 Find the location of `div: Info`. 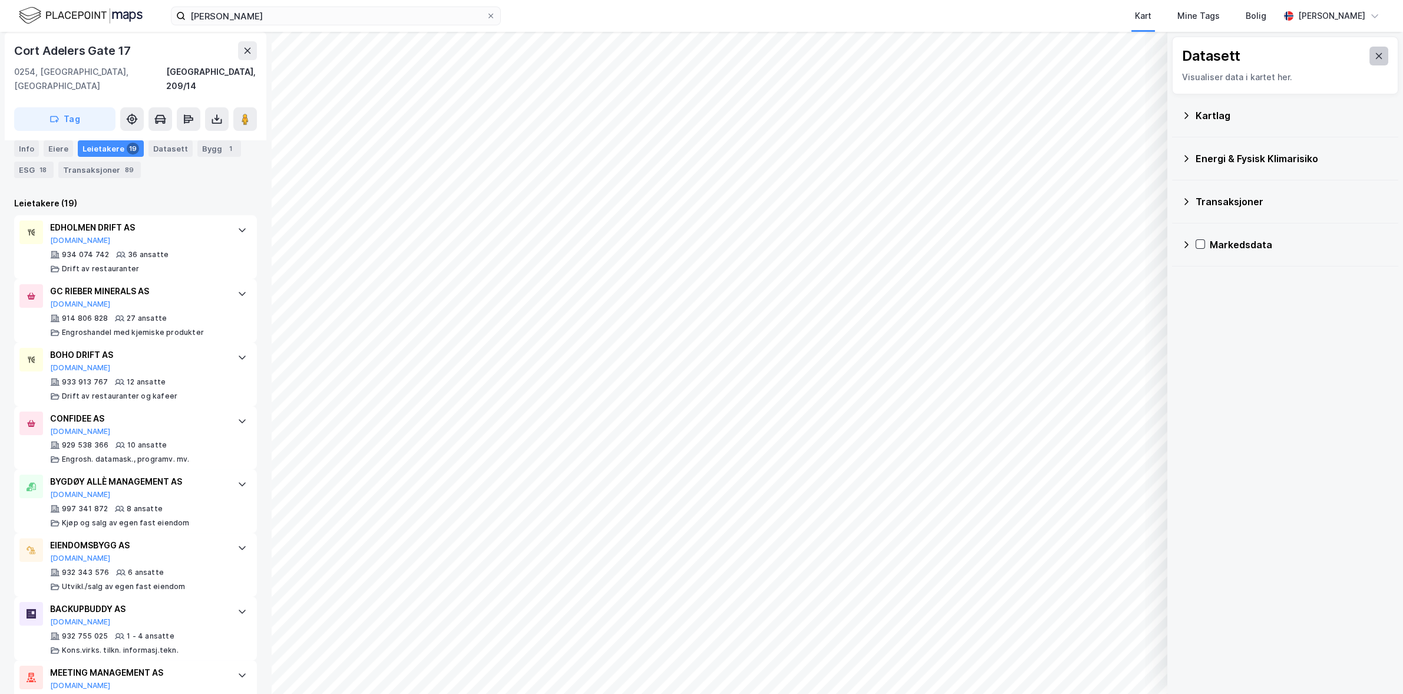

div: Info is located at coordinates (27, 149).